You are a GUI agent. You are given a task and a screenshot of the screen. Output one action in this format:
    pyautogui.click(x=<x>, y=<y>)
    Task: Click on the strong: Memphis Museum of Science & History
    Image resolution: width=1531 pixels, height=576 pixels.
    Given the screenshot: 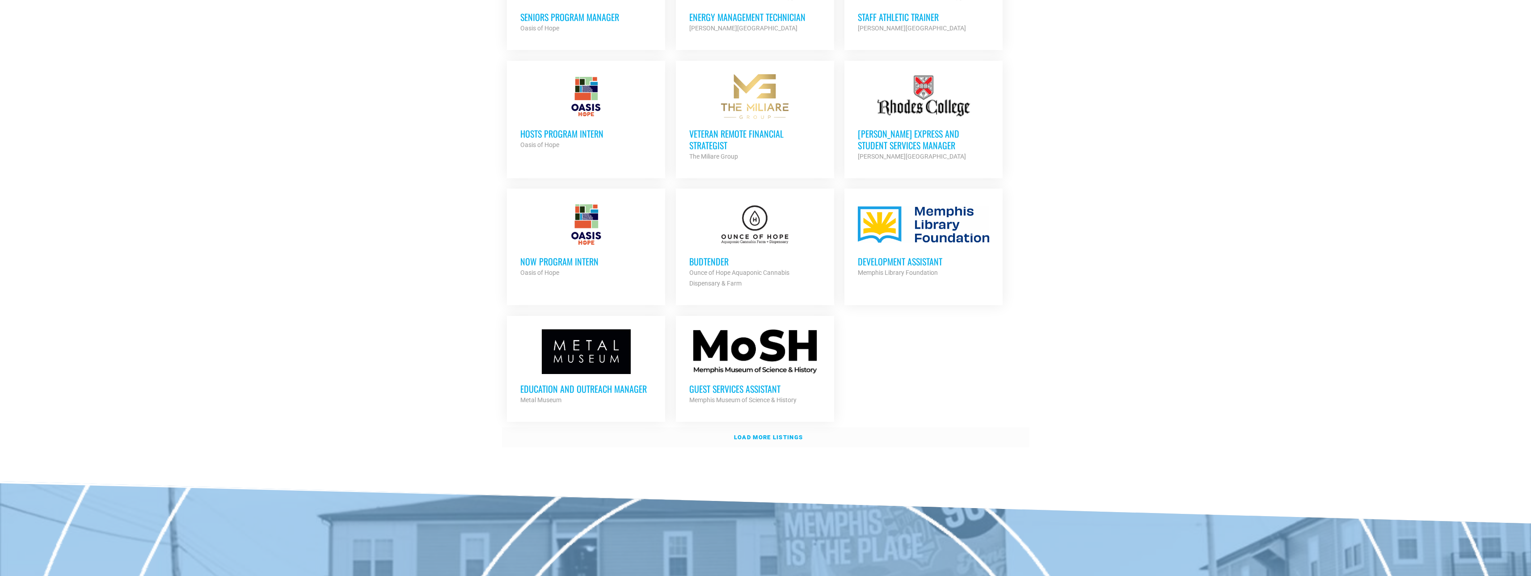 What is the action you would take?
    pyautogui.click(x=743, y=400)
    